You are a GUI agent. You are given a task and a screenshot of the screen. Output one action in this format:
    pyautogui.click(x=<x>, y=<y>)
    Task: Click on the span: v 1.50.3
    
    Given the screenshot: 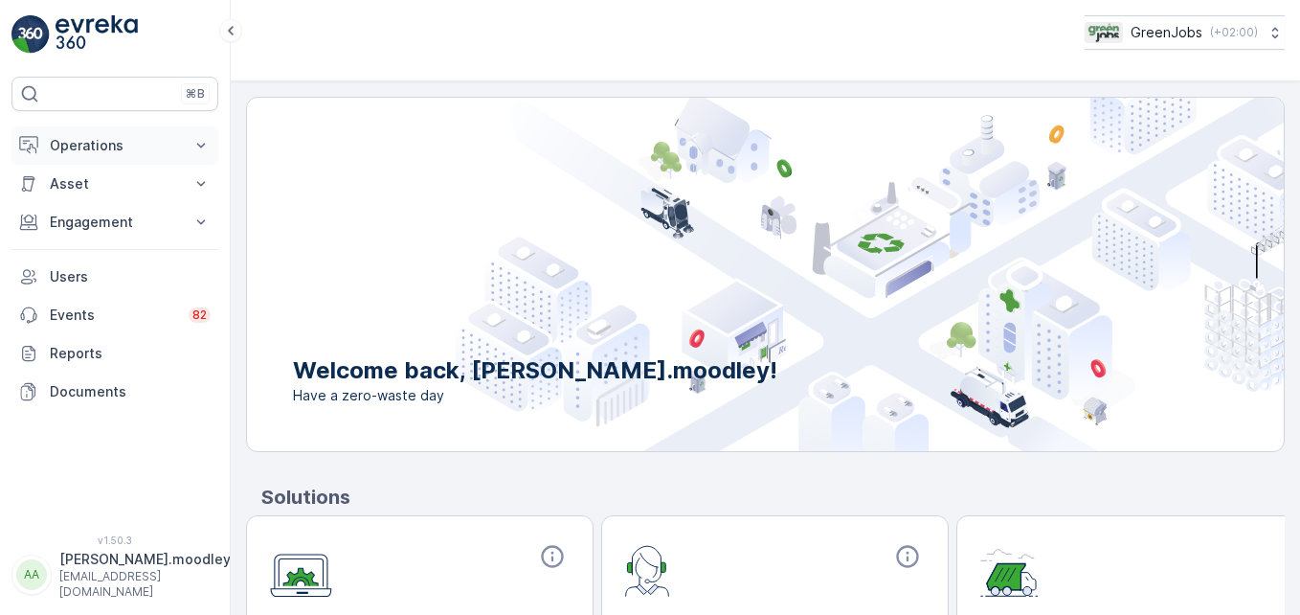 What is the action you would take?
    pyautogui.click(x=115, y=540)
    